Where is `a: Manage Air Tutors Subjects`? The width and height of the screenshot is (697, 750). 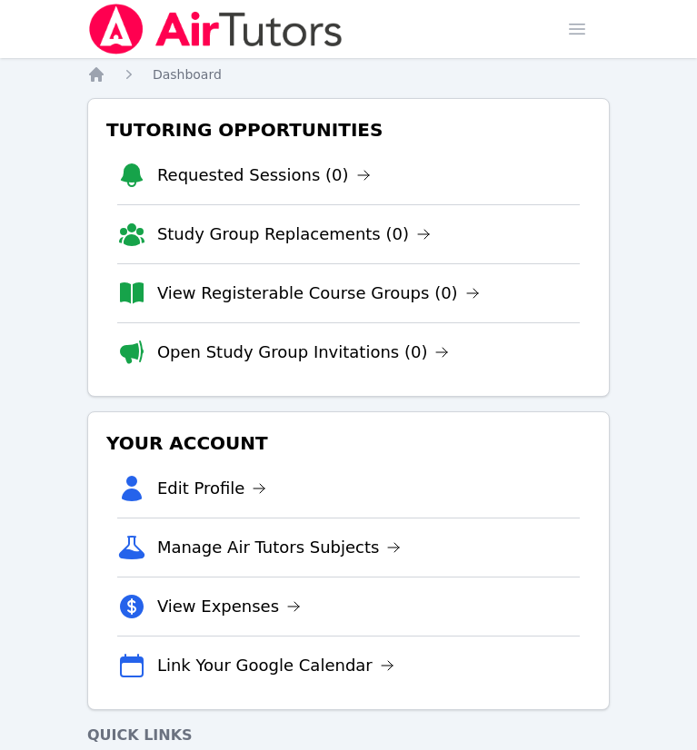
a: Manage Air Tutors Subjects is located at coordinates (279, 548).